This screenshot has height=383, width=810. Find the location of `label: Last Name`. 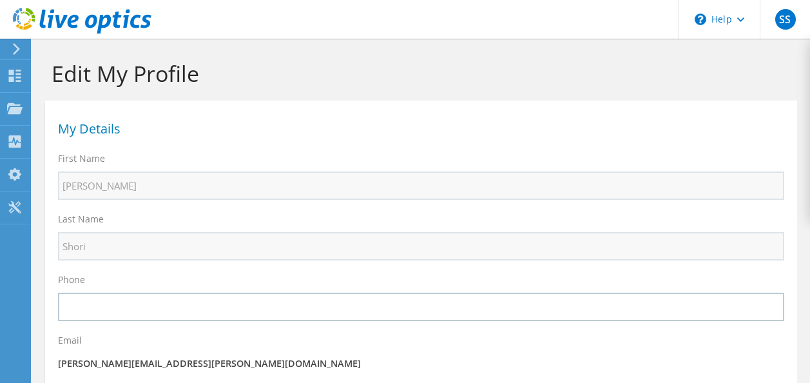

label: Last Name is located at coordinates (81, 219).